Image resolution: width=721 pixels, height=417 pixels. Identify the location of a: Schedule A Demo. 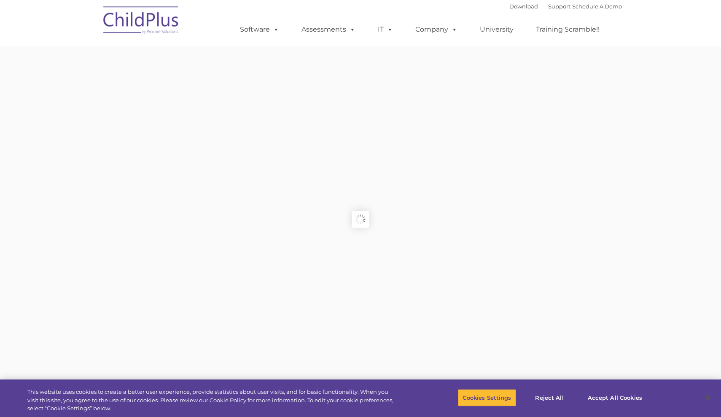
(597, 6).